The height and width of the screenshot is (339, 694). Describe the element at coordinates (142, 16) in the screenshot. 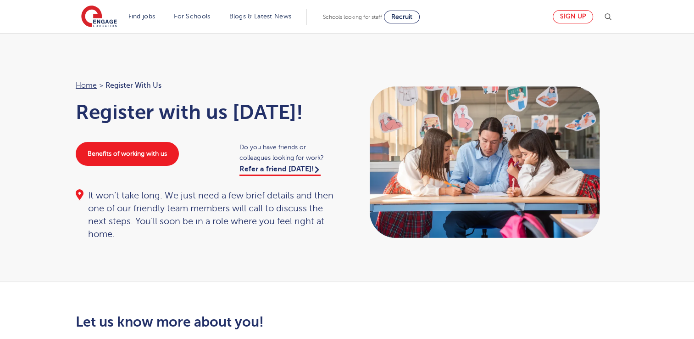

I see `a: Find jobs` at that location.